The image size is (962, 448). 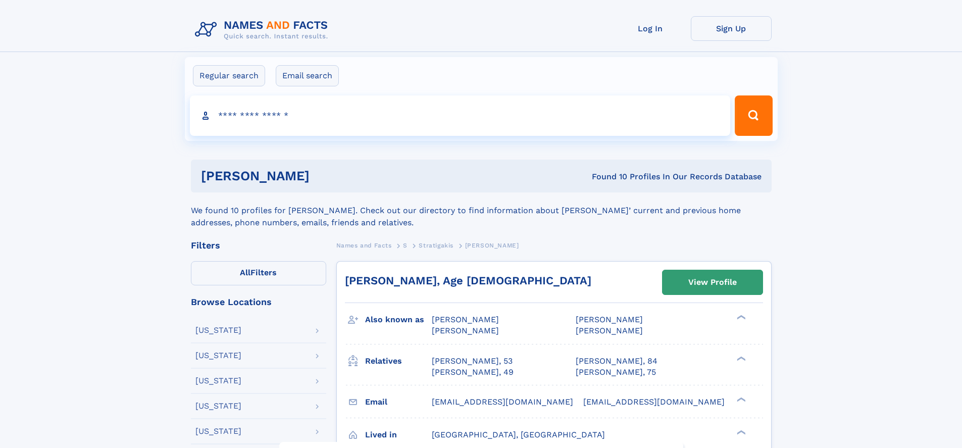 What do you see at coordinates (712, 282) in the screenshot?
I see `a: View Profile` at bounding box center [712, 282].